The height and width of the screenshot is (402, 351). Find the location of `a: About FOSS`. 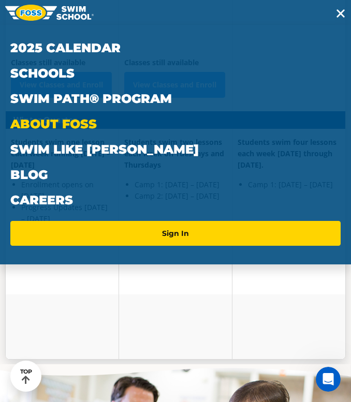

a: About FOSS is located at coordinates (175, 124).